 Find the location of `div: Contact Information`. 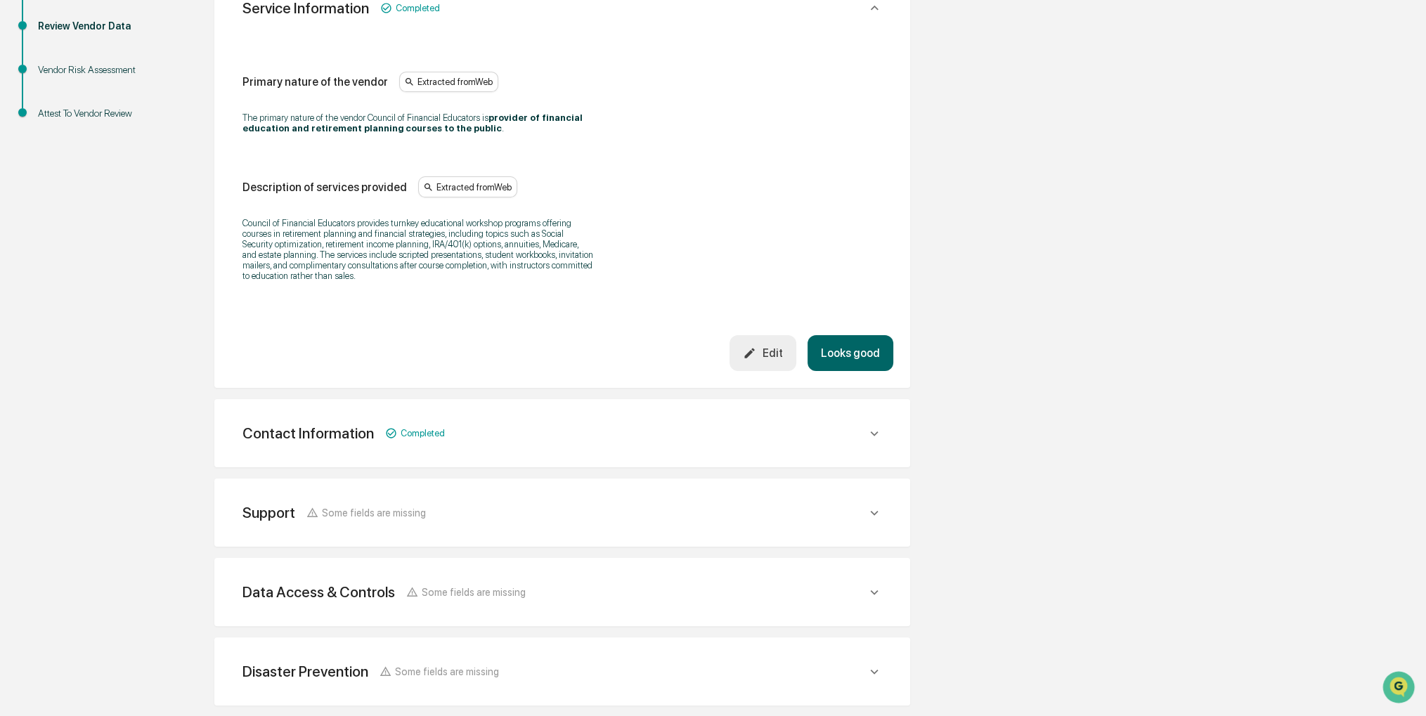

div: Contact Information is located at coordinates (308, 433).